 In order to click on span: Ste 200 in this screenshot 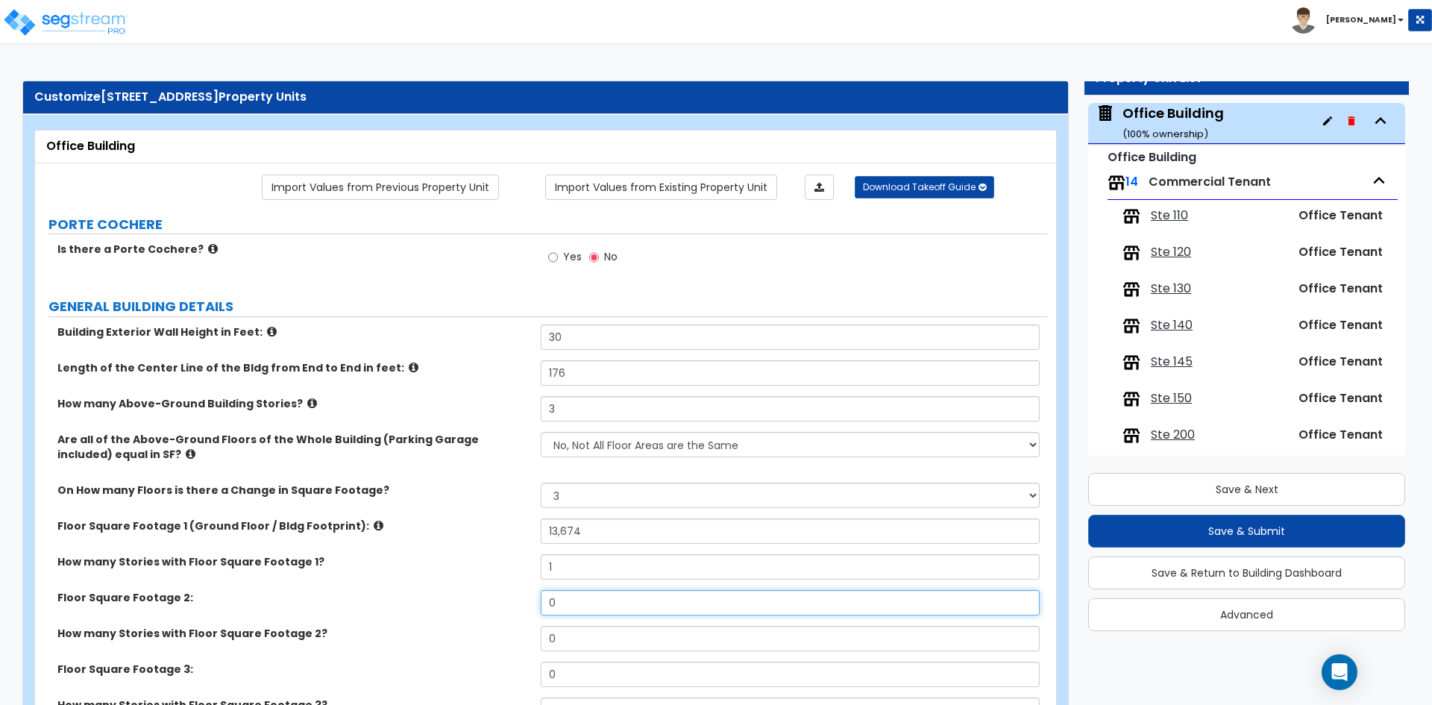, I will do `click(1172, 435)`.